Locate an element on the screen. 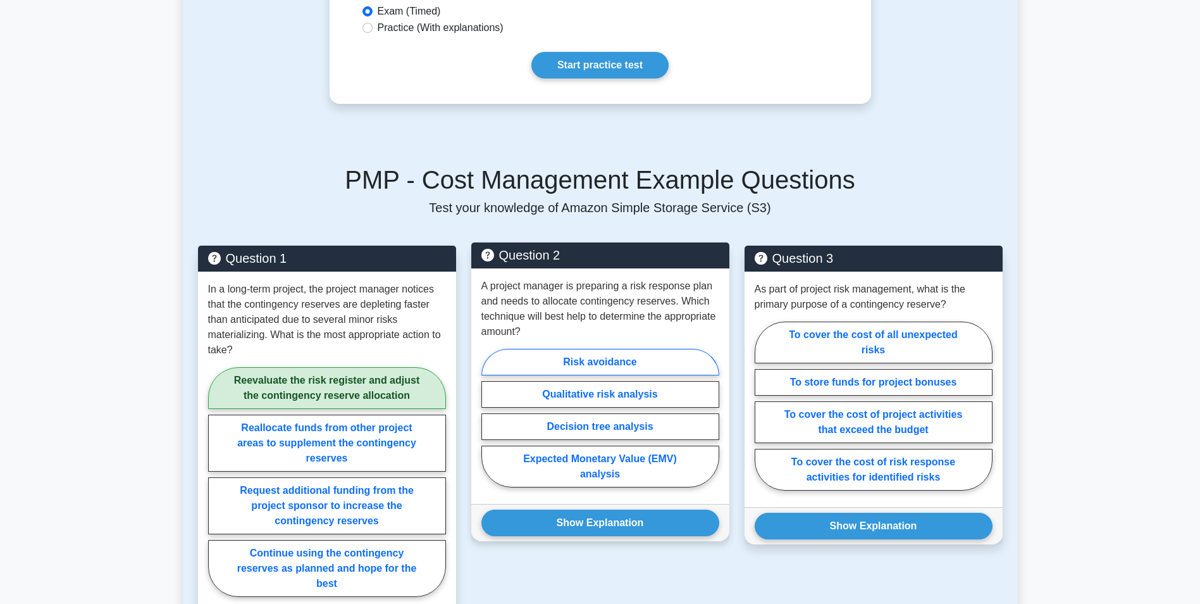 This screenshot has width=1200, height=604. p: A project manager is preparing a risk response plan and needs to allocate contingency reserves. W... is located at coordinates (600, 309).